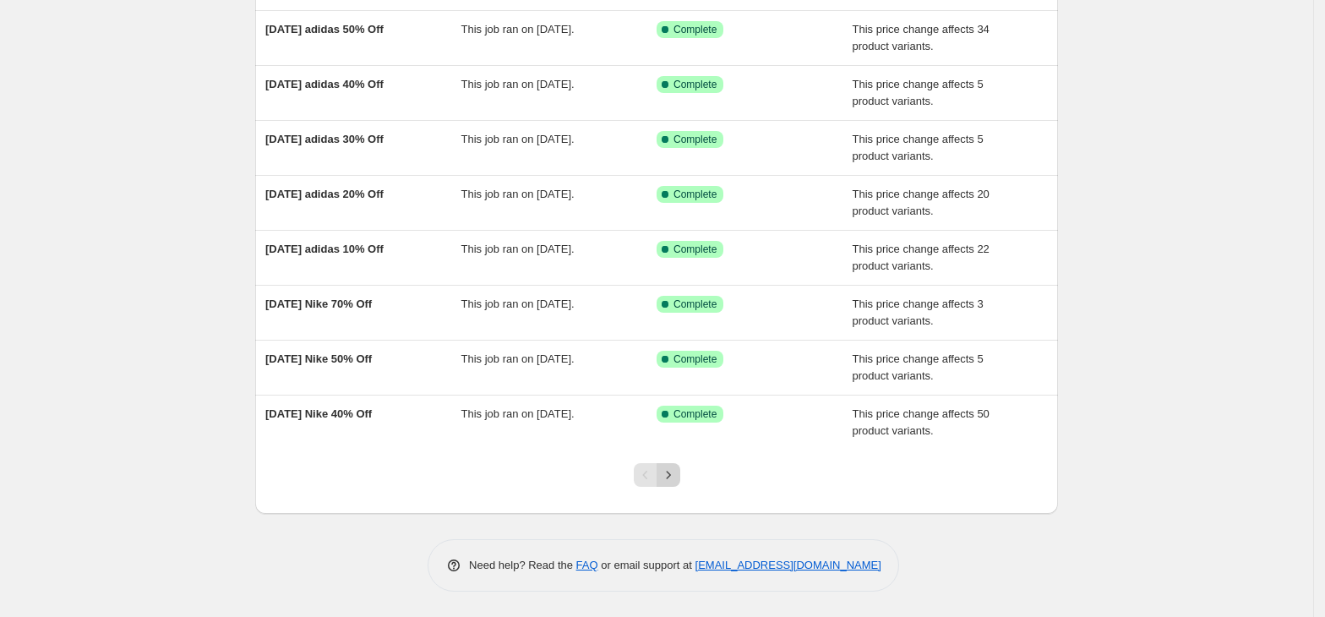 This screenshot has width=1325, height=617. What do you see at coordinates (668, 475) in the screenshot?
I see `button: Next` at bounding box center [668, 475].